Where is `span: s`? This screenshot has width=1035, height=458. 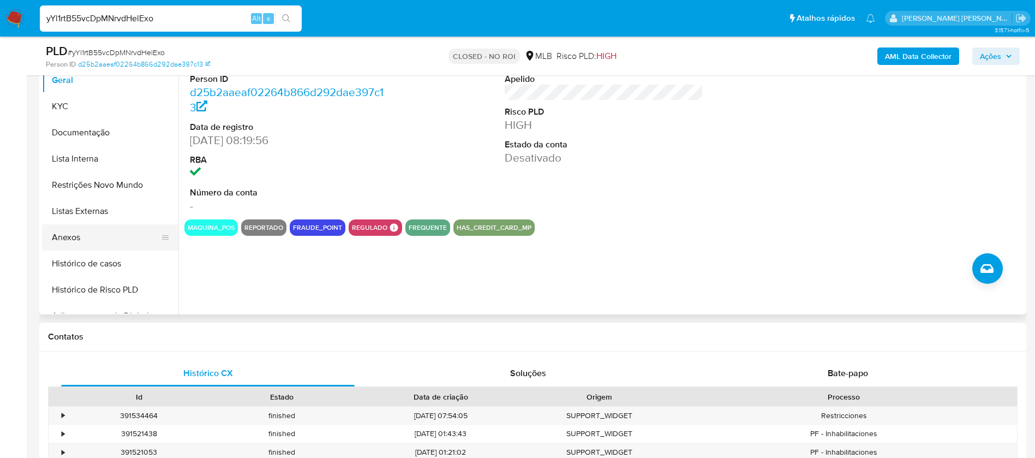
span: s is located at coordinates (268, 18).